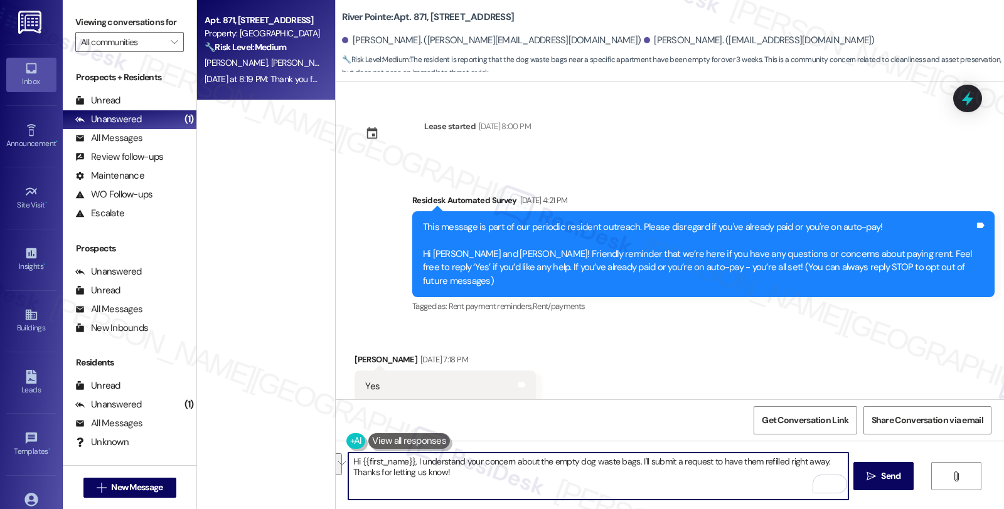  I want to click on span: Rent payment reminders ,, so click(491, 306).